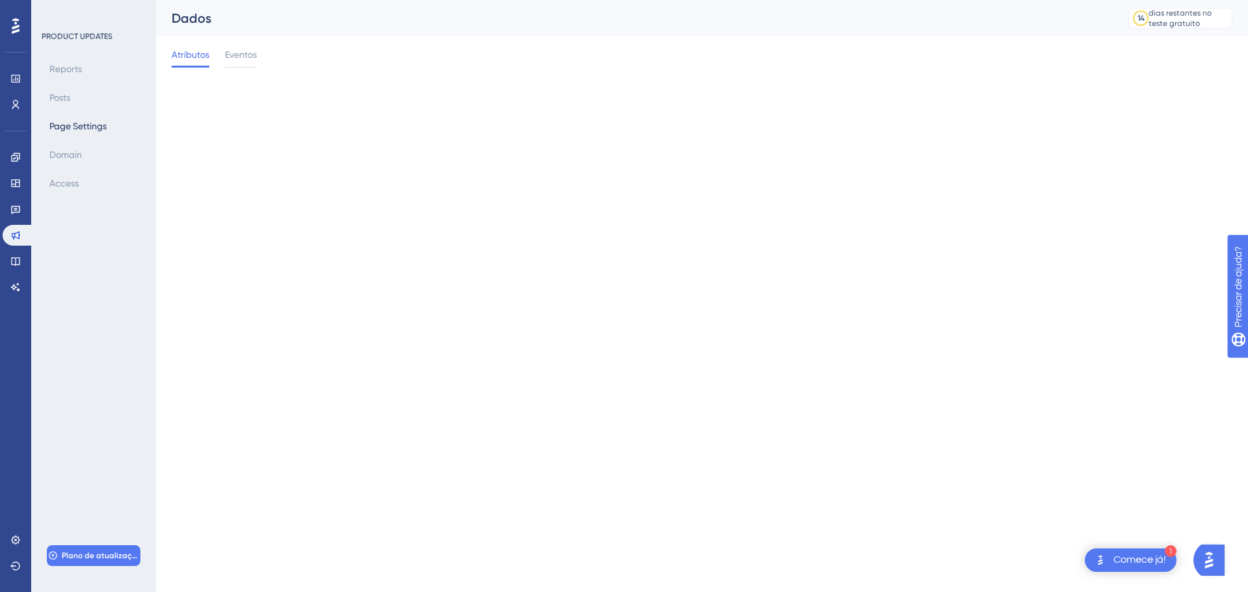 The image size is (1248, 592). I want to click on font: dias restantes no teste gratuito, so click(1180, 18).